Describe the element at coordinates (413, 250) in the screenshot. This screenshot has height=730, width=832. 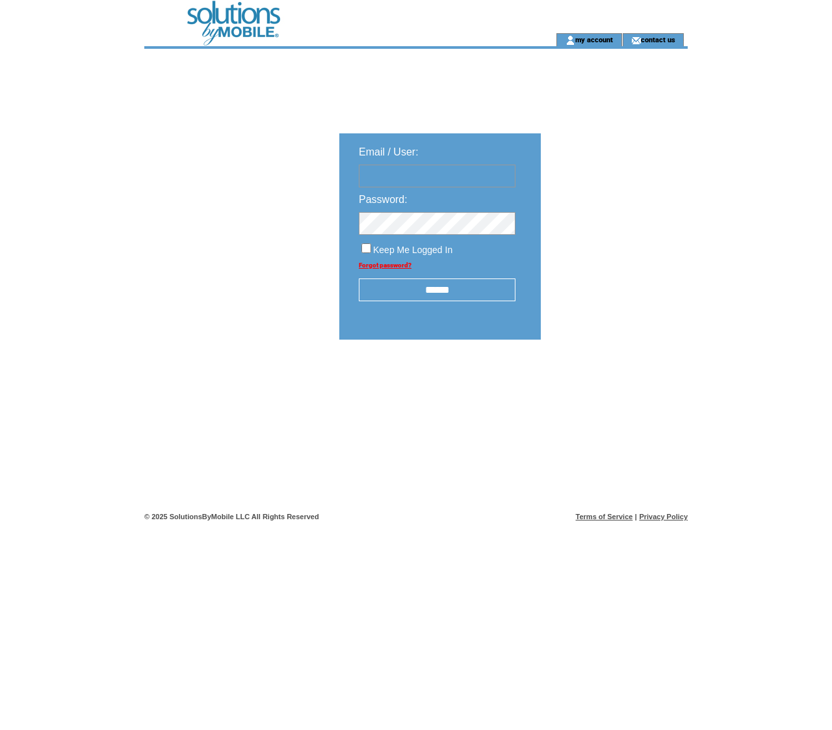
I see `span: Keep Me Logged In` at that location.